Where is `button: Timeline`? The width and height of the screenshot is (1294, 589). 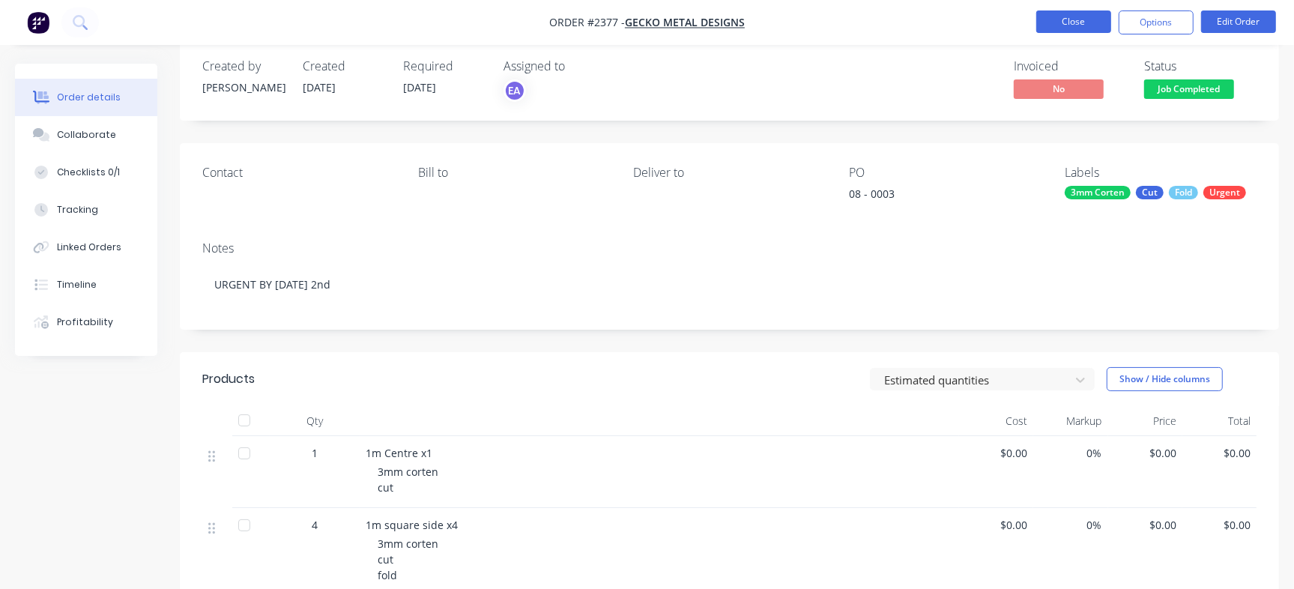
button: Timeline is located at coordinates (86, 285).